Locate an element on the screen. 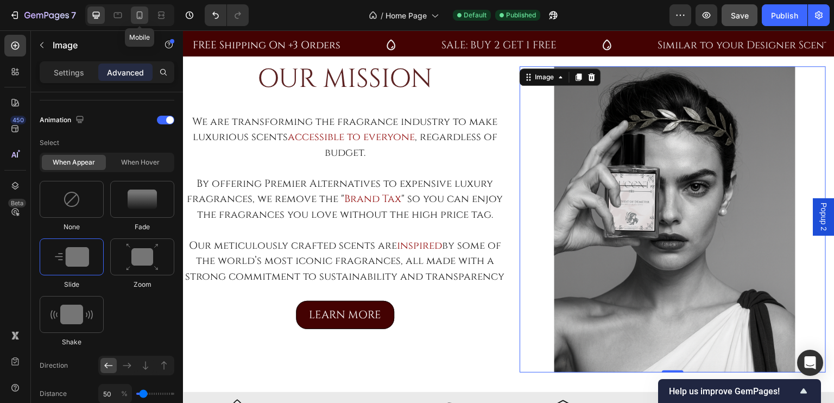  div: When appear is located at coordinates (74, 162).